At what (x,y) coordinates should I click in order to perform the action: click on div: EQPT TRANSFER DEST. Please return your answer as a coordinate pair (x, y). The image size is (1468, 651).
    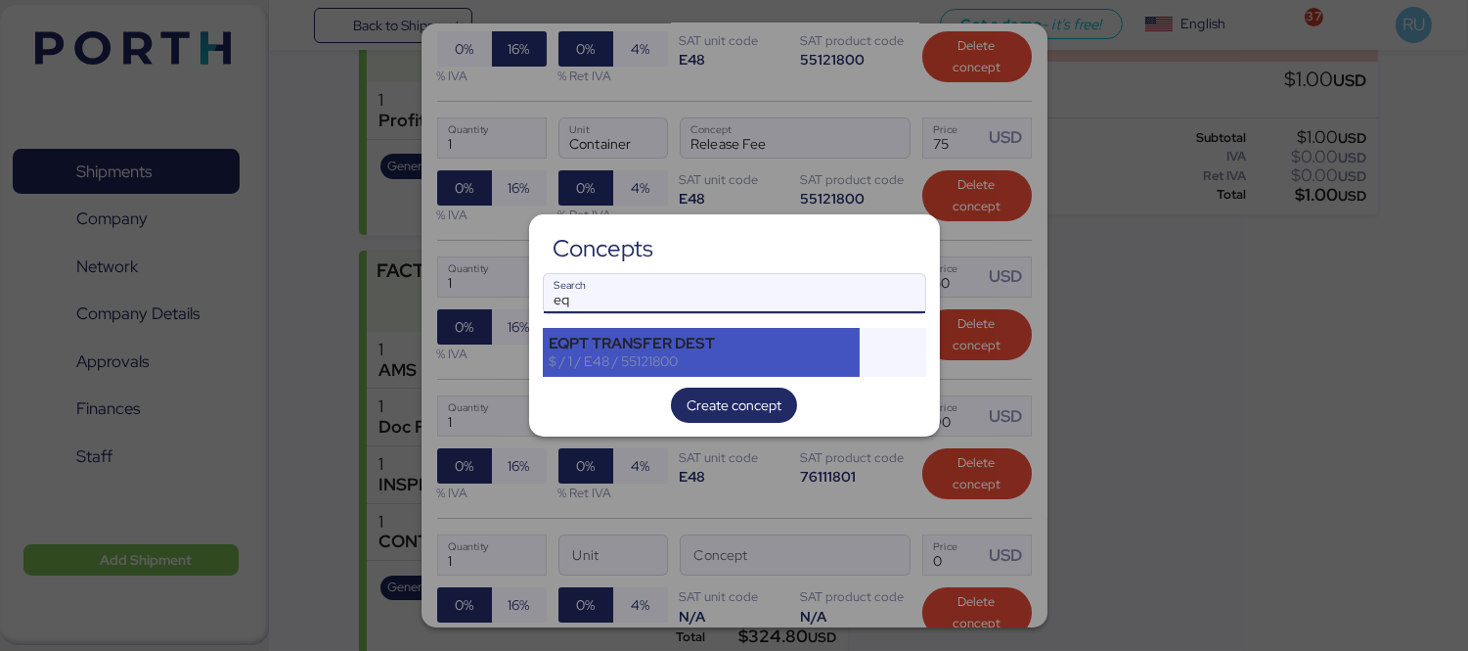
    Looking at the image, I should click on (701, 343).